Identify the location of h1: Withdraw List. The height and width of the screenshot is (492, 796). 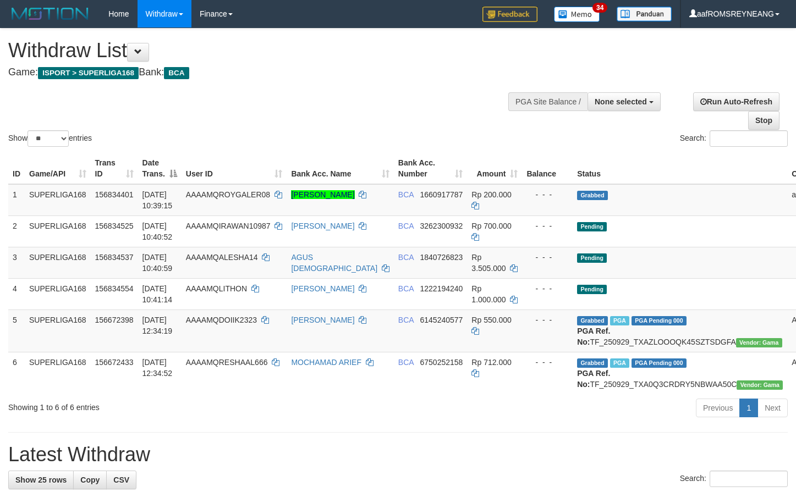
(264, 51).